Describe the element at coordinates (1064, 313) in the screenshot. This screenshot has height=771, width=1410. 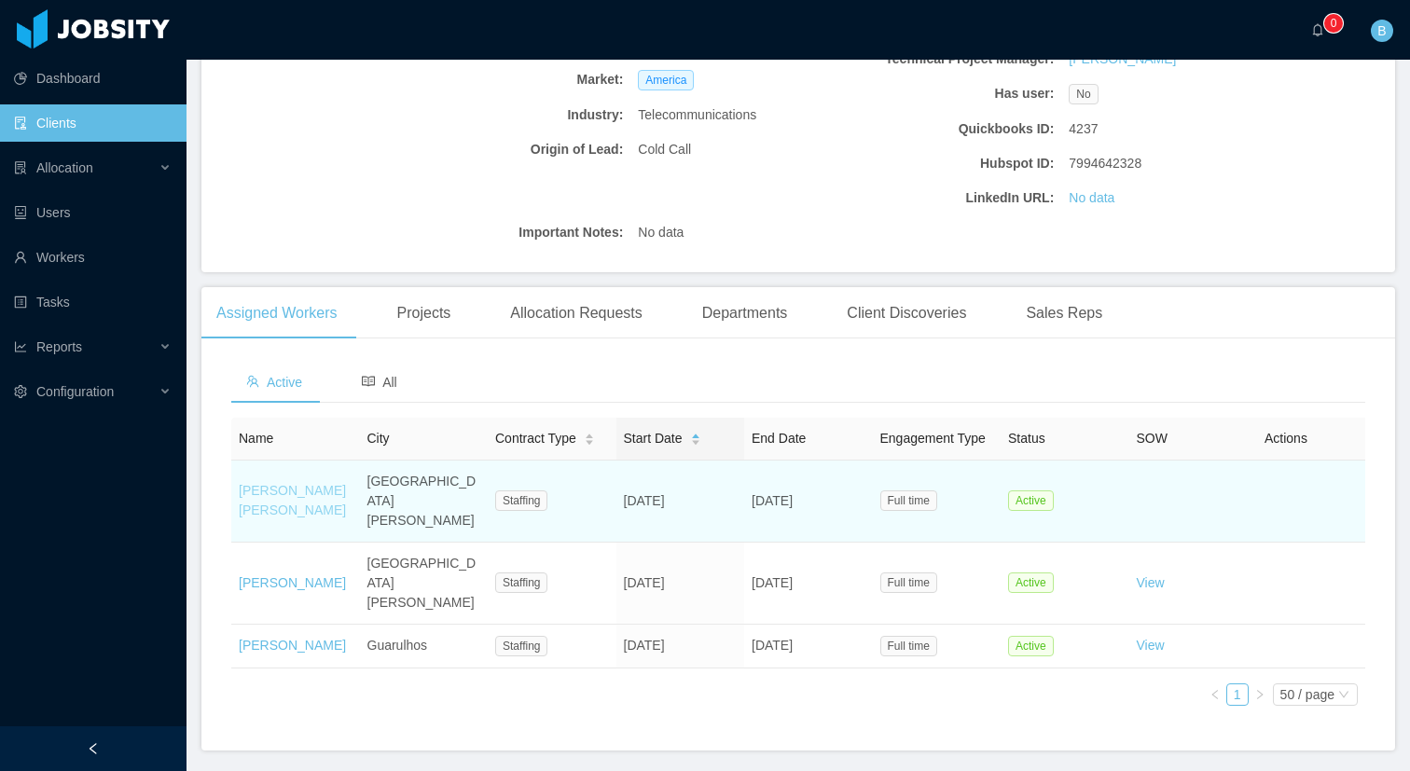
I see `div: Sales Reps` at that location.